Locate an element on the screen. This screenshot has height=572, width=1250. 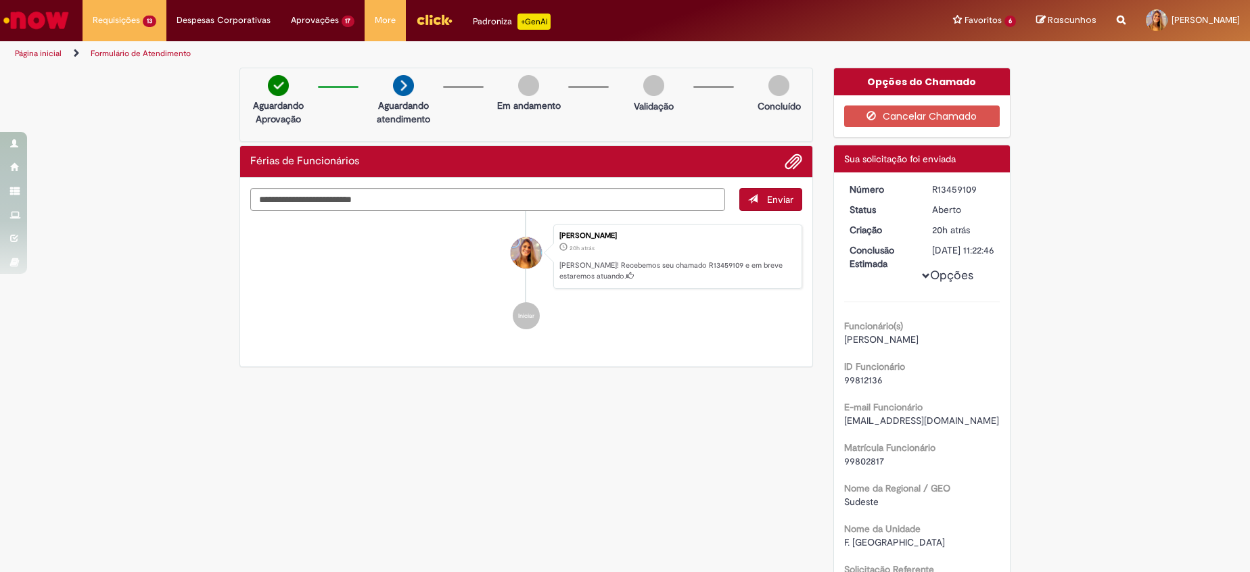
b: ID Funcionário is located at coordinates (874, 367).